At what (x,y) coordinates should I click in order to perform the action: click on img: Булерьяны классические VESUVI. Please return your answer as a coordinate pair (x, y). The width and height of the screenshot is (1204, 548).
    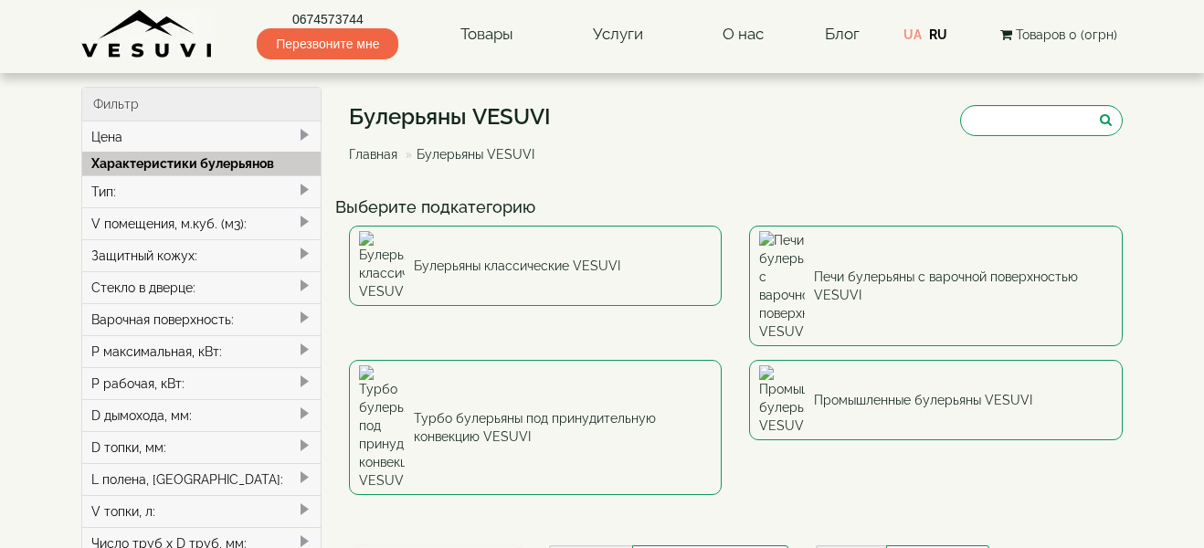
    Looking at the image, I should click on (382, 266).